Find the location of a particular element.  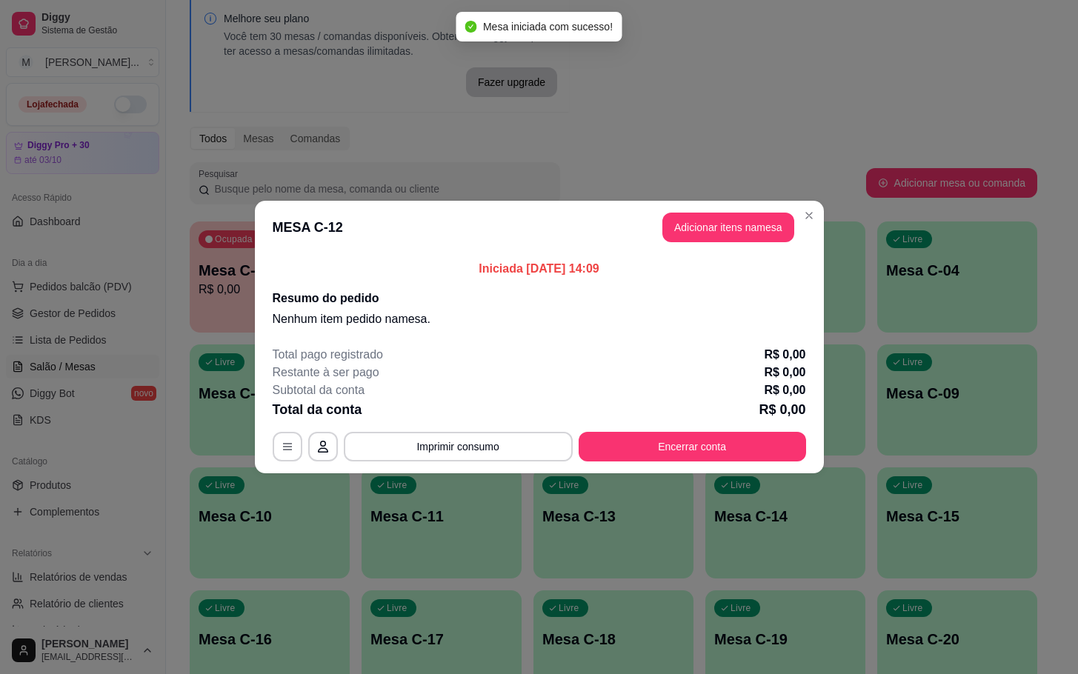

p: Total pago registrado is located at coordinates (328, 355).